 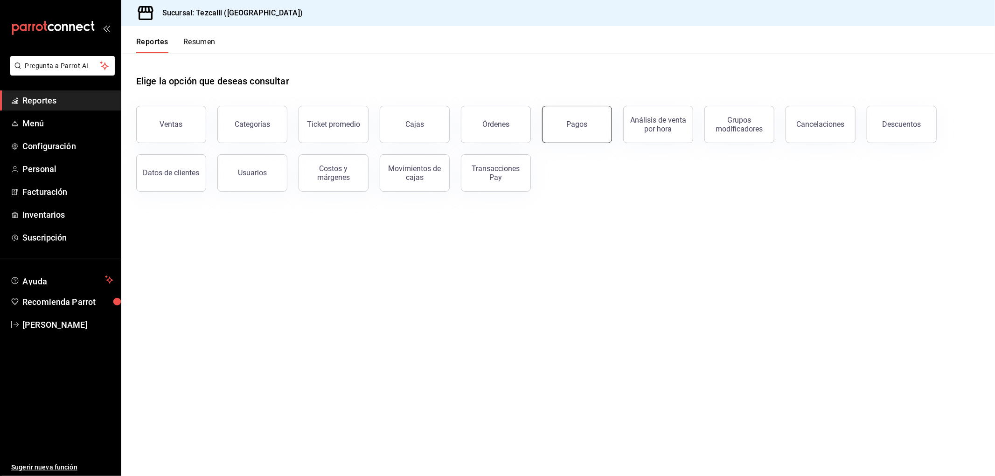 I want to click on a: Pregunta a Parrot AI, so click(x=61, y=72).